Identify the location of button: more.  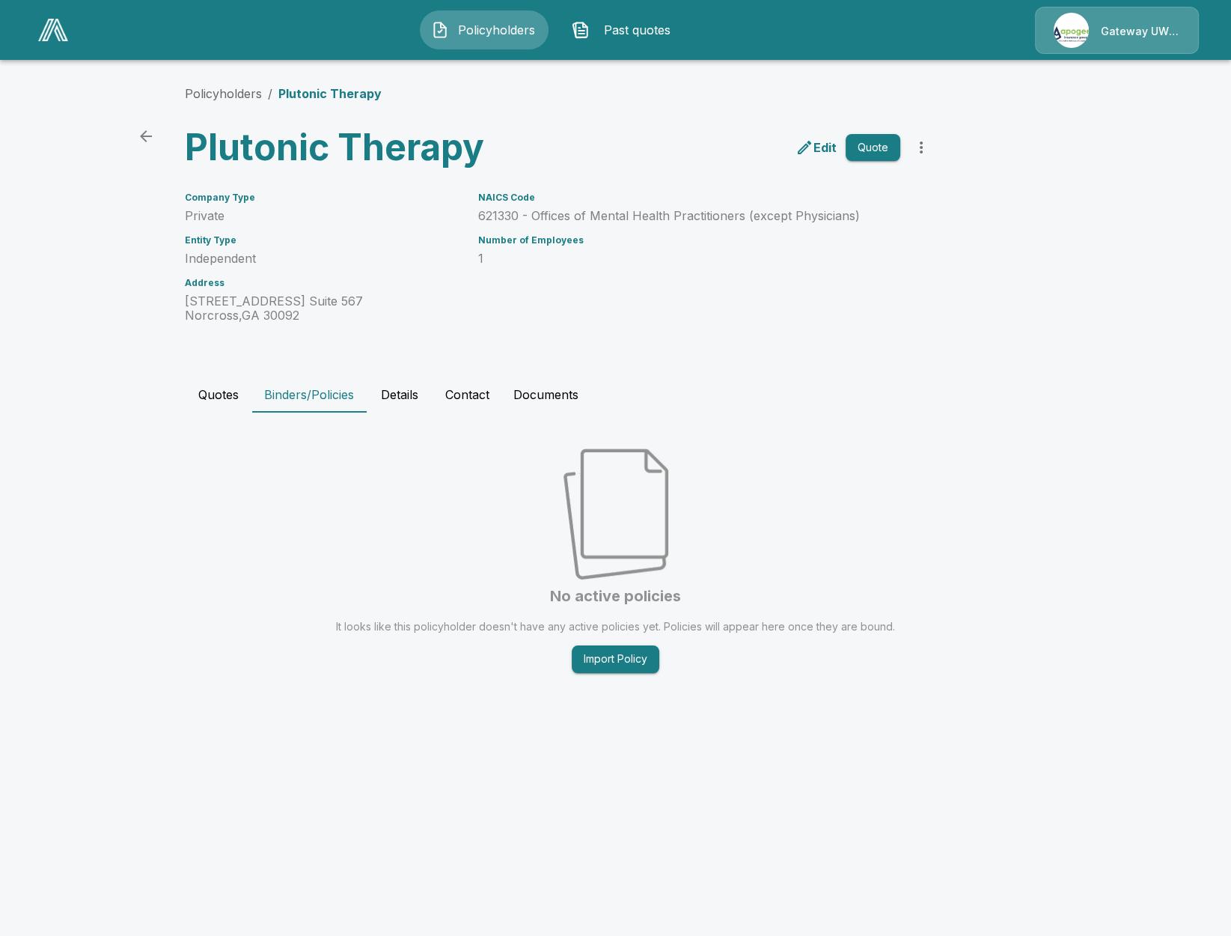
(921, 147).